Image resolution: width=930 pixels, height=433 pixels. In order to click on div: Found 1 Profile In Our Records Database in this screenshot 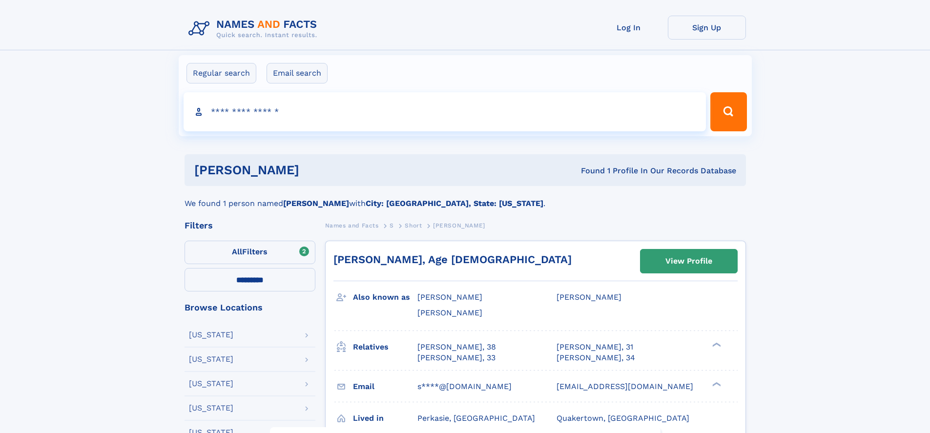, I will do `click(588, 171)`.